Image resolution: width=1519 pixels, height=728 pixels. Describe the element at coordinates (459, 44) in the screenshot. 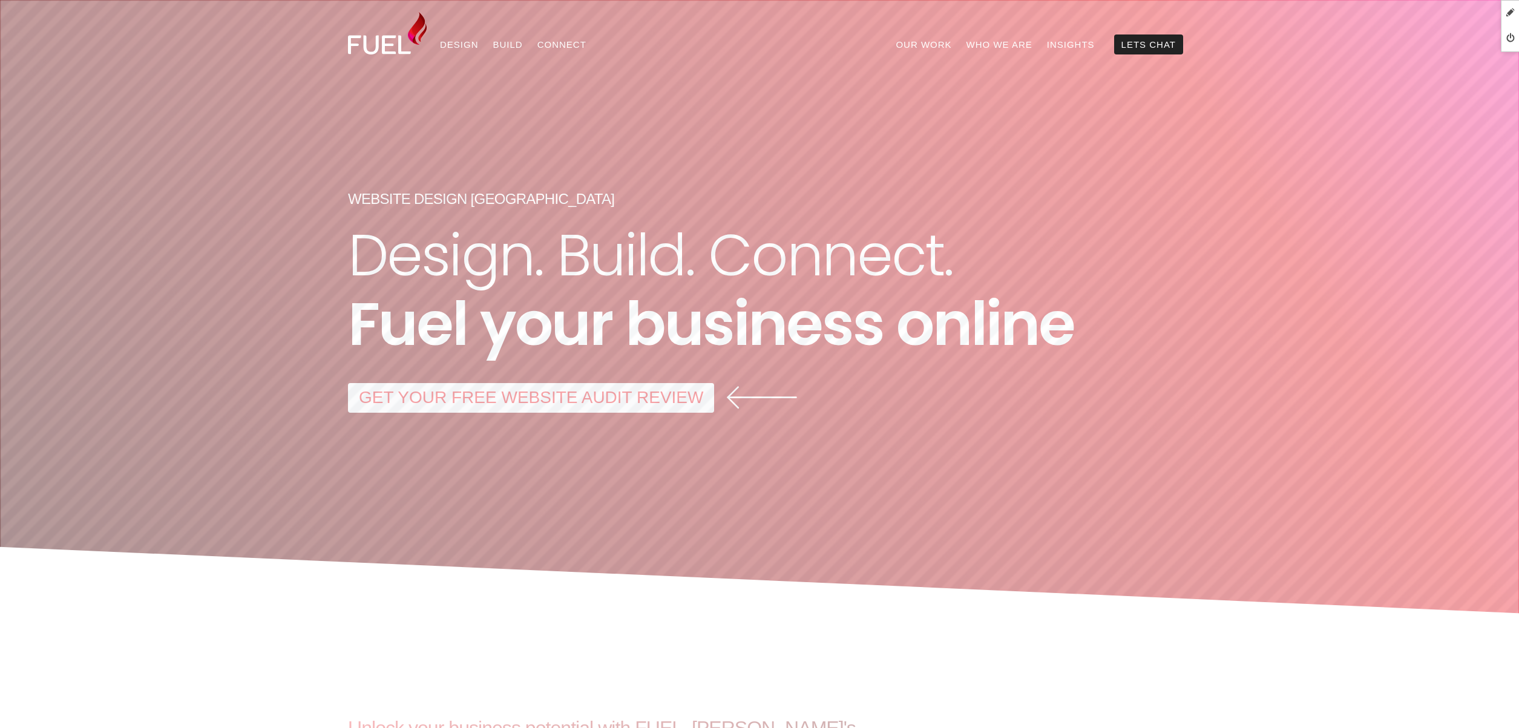

I see `a: Design` at that location.